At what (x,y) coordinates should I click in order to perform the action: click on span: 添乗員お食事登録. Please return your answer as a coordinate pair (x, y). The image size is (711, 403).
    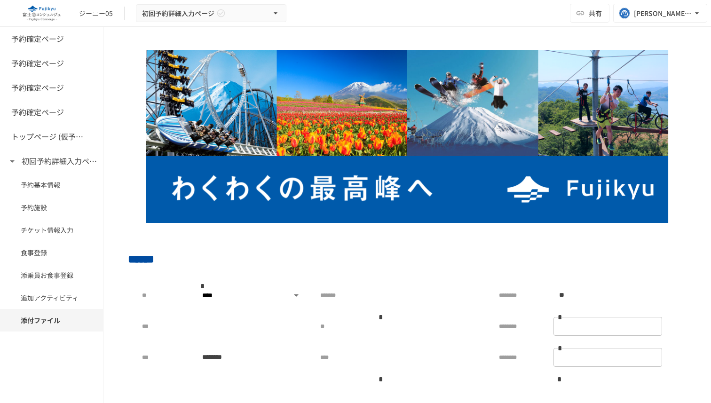
    Looking at the image, I should click on (51, 275).